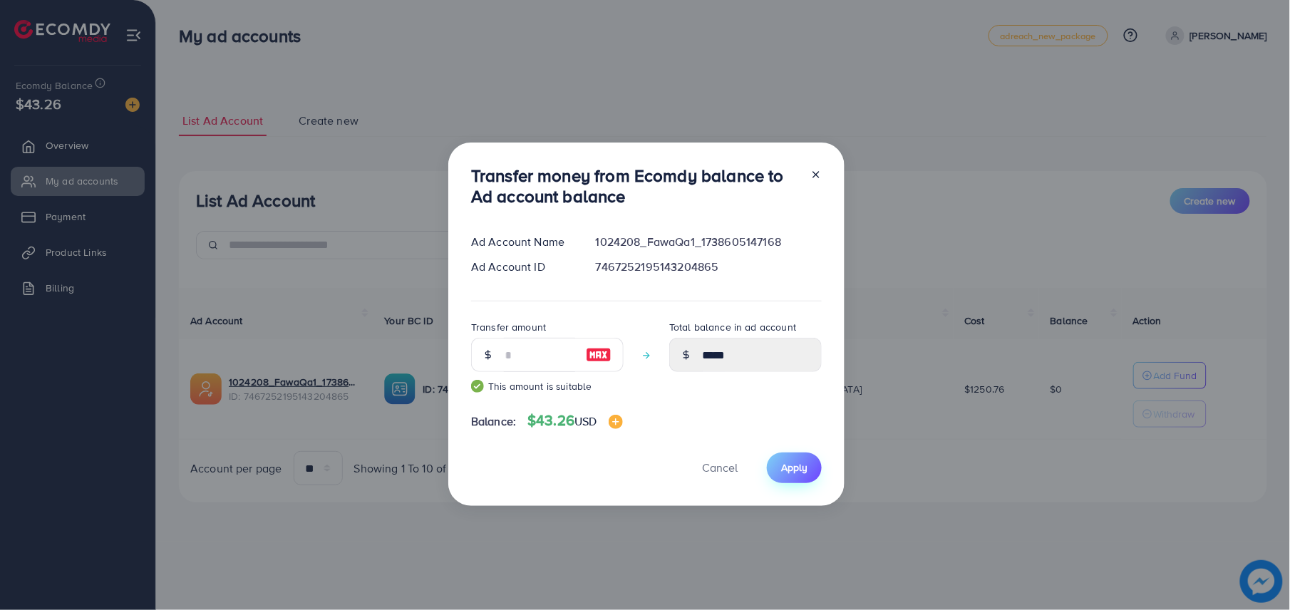 Image resolution: width=1290 pixels, height=610 pixels. Describe the element at coordinates (522, 242) in the screenshot. I see `div: Ad Account Name` at that location.